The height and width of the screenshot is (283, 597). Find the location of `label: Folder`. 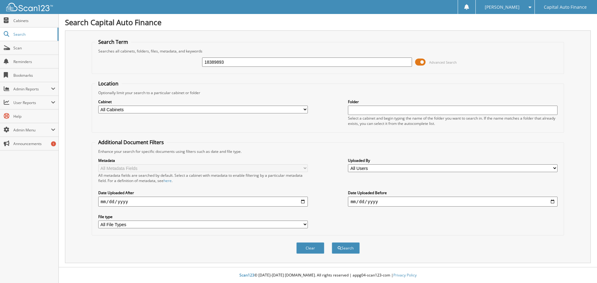

label: Folder is located at coordinates (453, 102).